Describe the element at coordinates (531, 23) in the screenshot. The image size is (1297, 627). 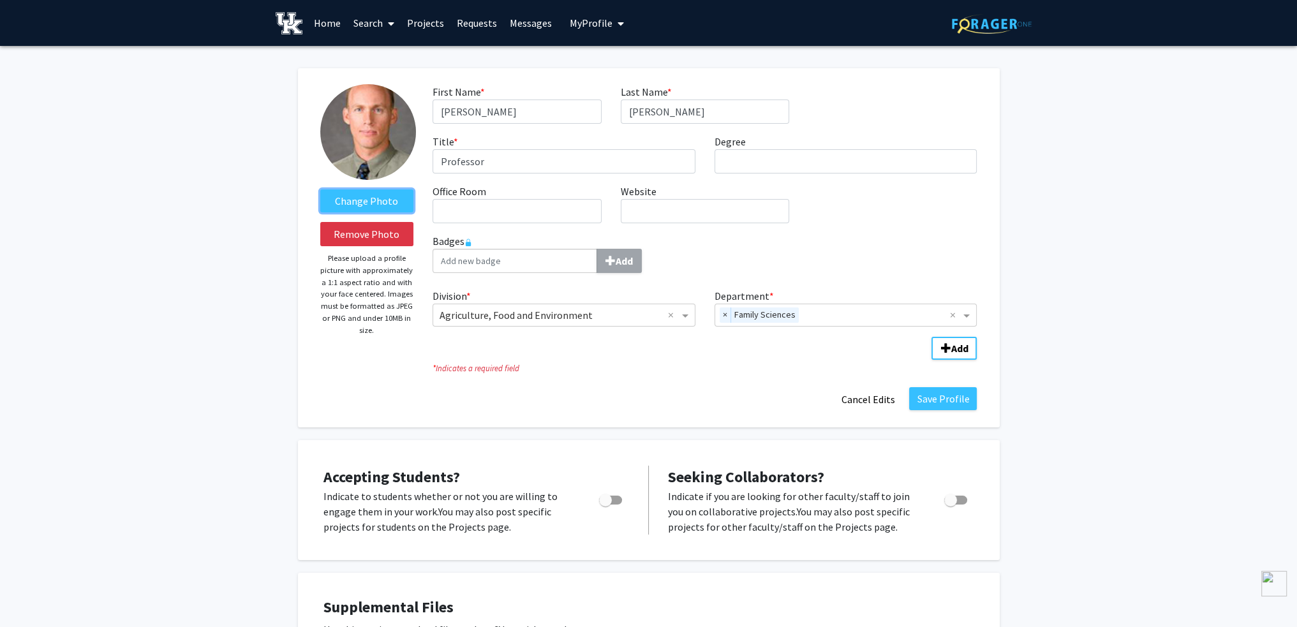
I see `a: Messages` at that location.